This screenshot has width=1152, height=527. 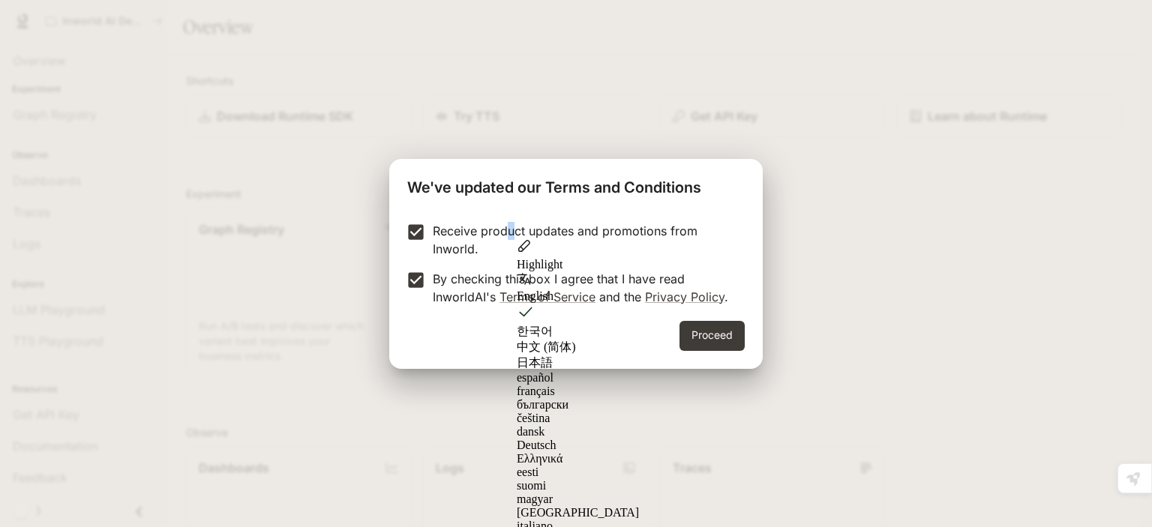 What do you see at coordinates (607, 391) in the screenshot?
I see `div: français` at bounding box center [607, 391].